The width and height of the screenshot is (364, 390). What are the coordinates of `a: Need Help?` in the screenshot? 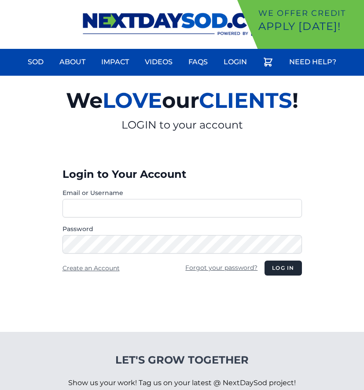 It's located at (313, 62).